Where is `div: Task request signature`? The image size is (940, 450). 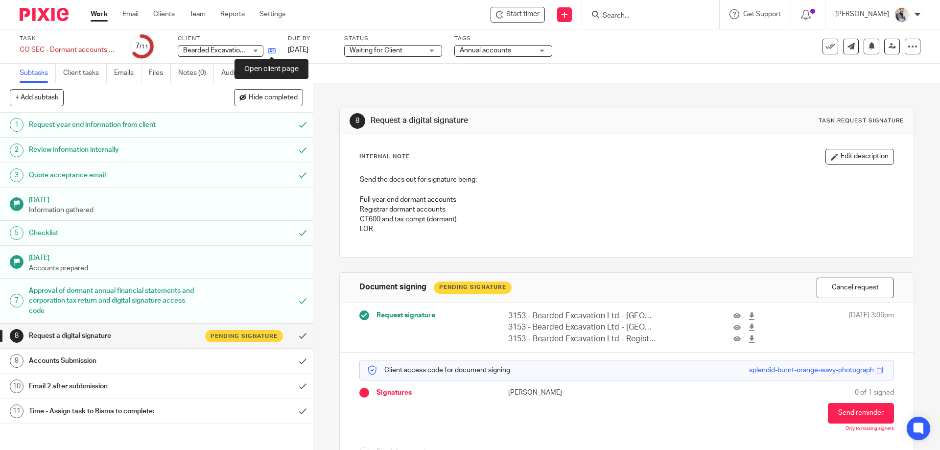
div: Task request signature is located at coordinates (862, 121).